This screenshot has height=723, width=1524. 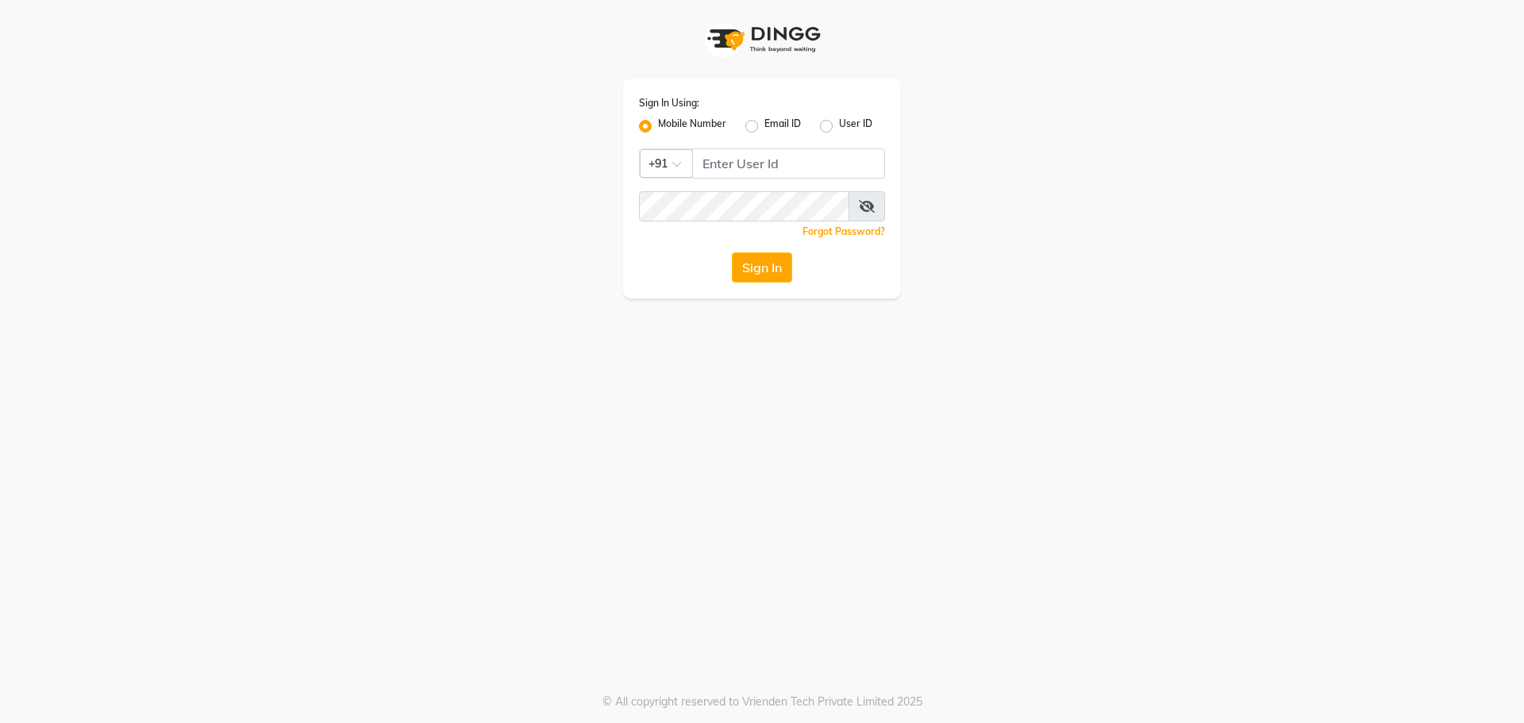 What do you see at coordinates (762, 267) in the screenshot?
I see `button: Sign In` at bounding box center [762, 267].